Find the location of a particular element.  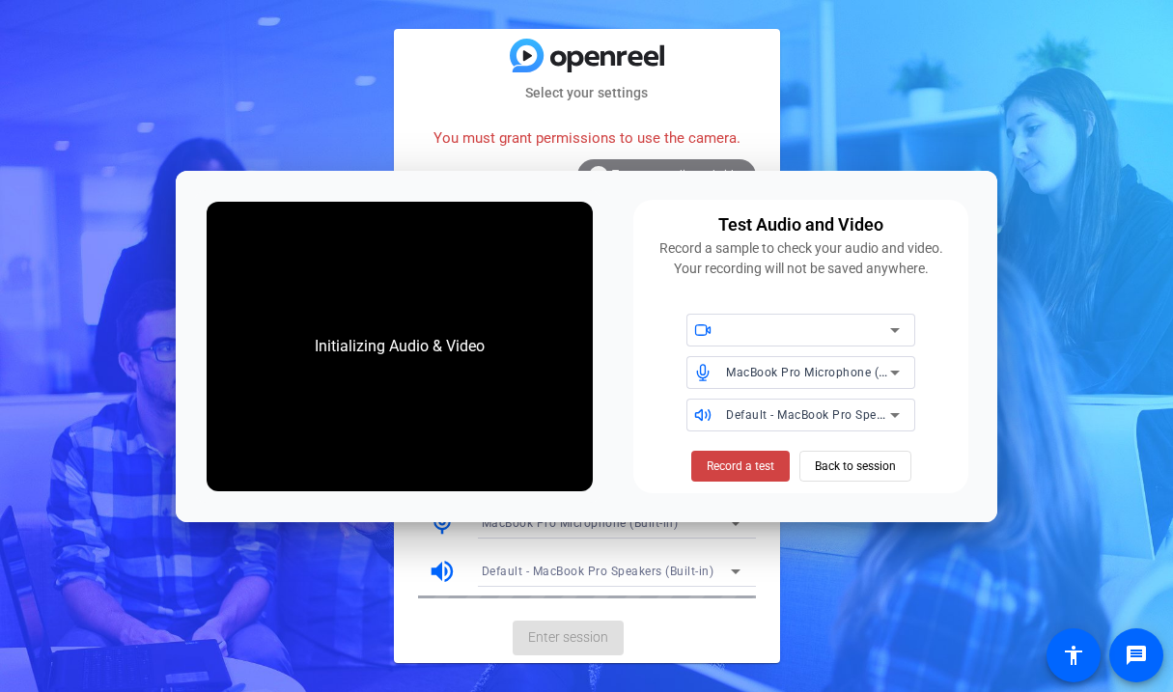

div: Record a sample to check your audio and video. Your recording will not be saved anywhere. is located at coordinates (800, 259).